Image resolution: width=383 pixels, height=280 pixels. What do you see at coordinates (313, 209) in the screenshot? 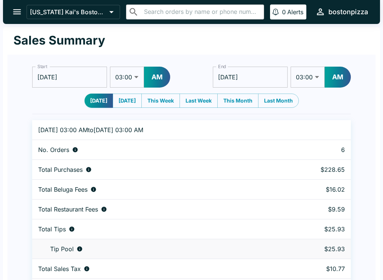
I see `p: $9.59` at bounding box center [313, 209].